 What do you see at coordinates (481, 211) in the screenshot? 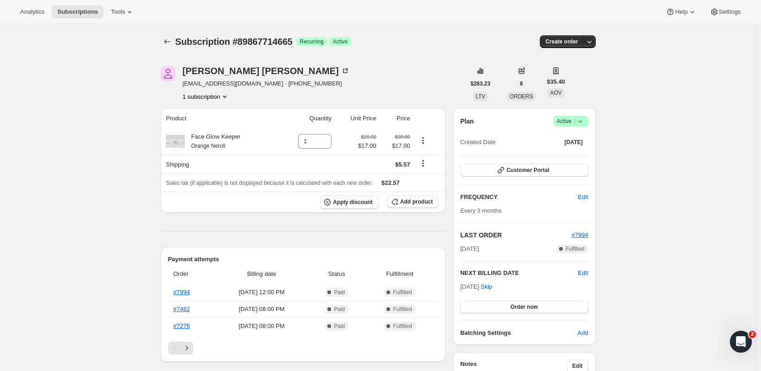
I see `span: Every 3 months` at bounding box center [481, 211].